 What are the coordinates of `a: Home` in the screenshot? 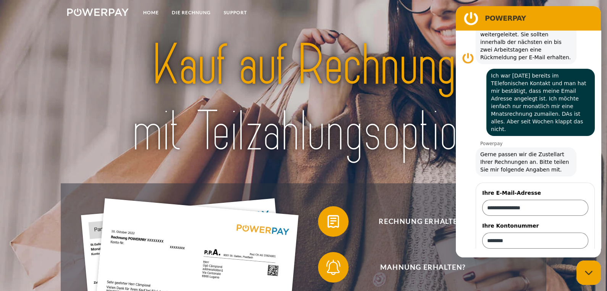 It's located at (151, 13).